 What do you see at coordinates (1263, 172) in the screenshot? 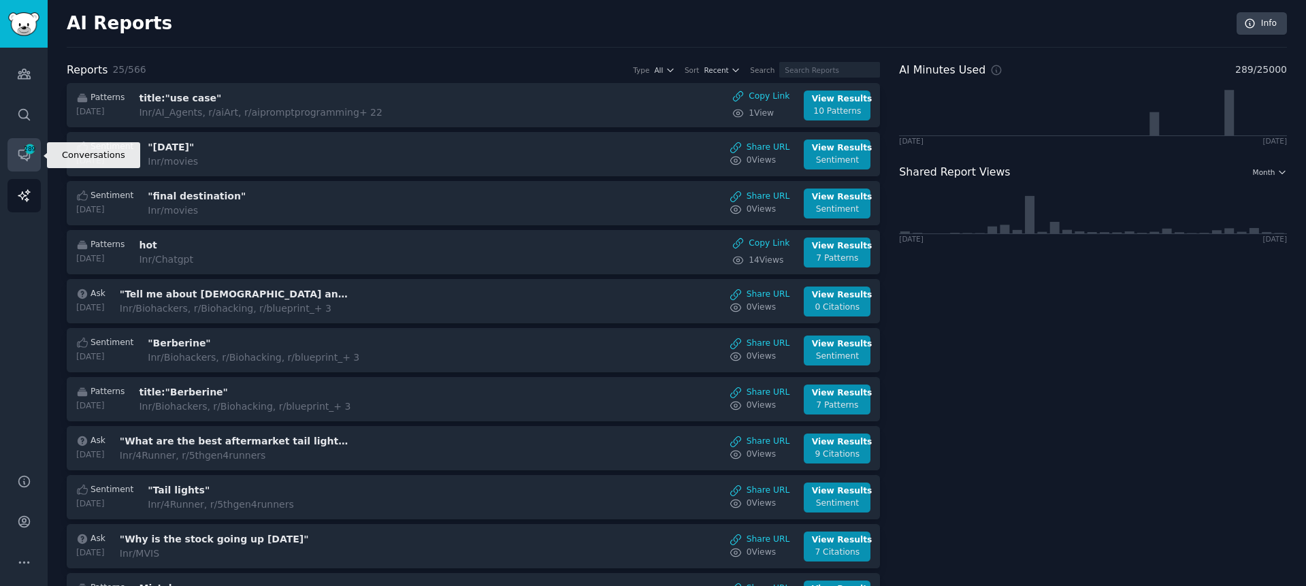
I see `span: Month` at bounding box center [1263, 172].